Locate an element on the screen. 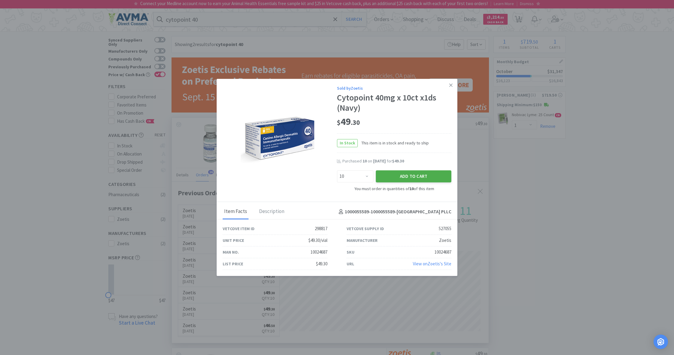 The height and width of the screenshot is (355, 674). div: Man No. is located at coordinates (231, 252).